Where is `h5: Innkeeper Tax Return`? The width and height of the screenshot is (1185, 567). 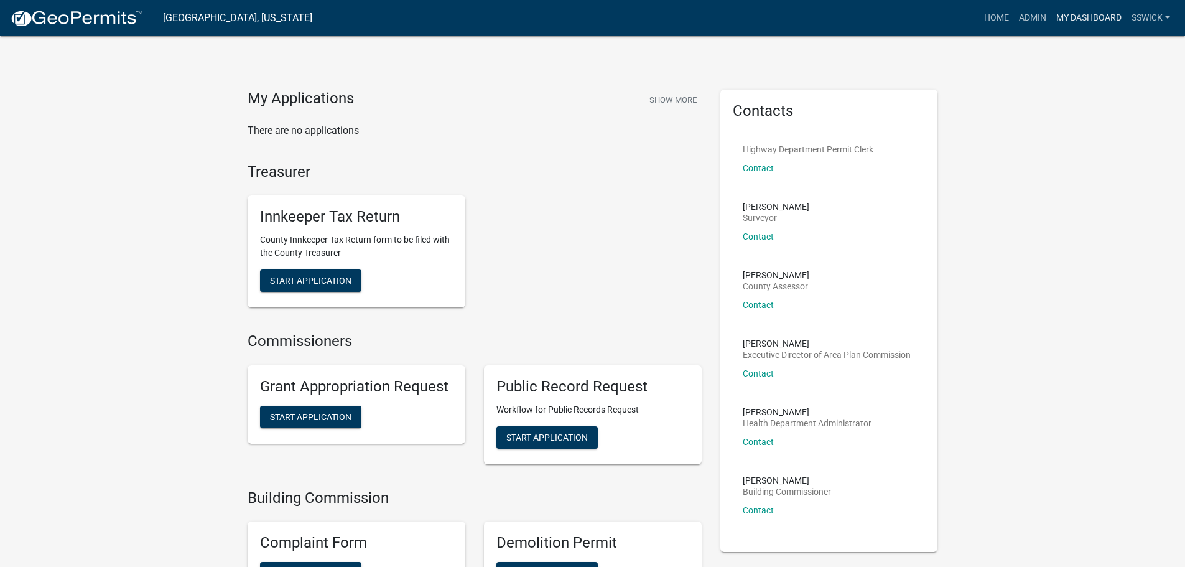
h5: Innkeeper Tax Return is located at coordinates (356, 216).